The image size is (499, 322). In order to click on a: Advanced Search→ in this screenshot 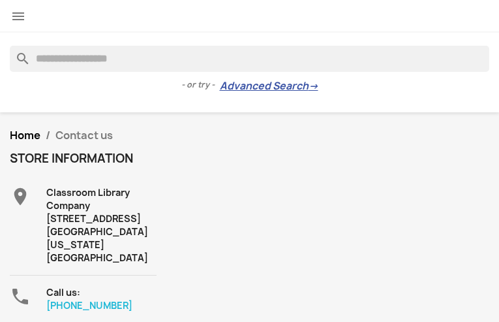, I will do `click(269, 86)`.